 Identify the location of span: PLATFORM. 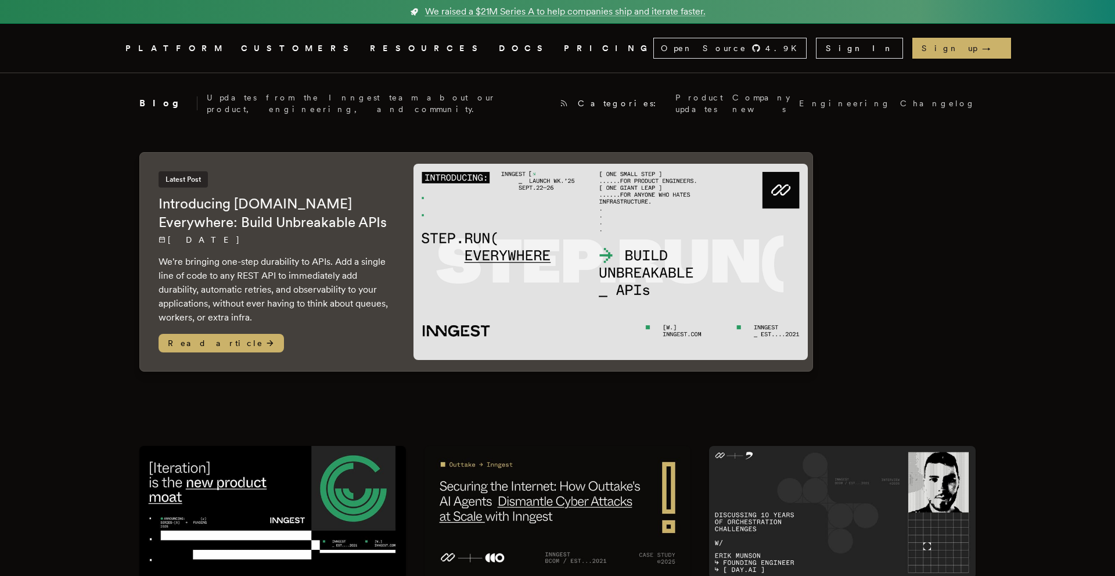
(176, 48).